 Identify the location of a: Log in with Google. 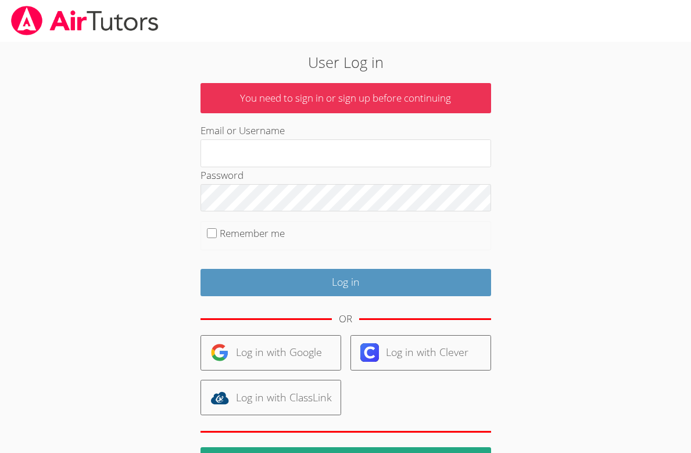
(271, 353).